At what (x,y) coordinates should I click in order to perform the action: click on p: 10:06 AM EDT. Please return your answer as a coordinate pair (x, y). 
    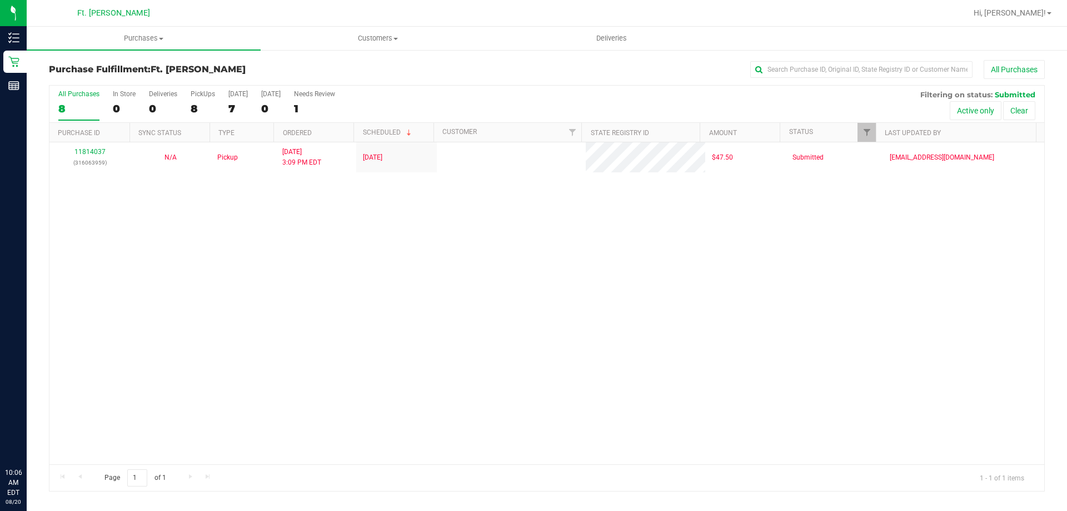
    Looking at the image, I should click on (13, 482).